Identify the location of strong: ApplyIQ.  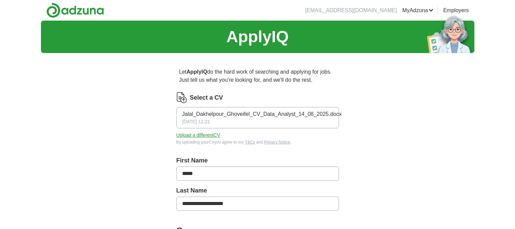
(197, 72).